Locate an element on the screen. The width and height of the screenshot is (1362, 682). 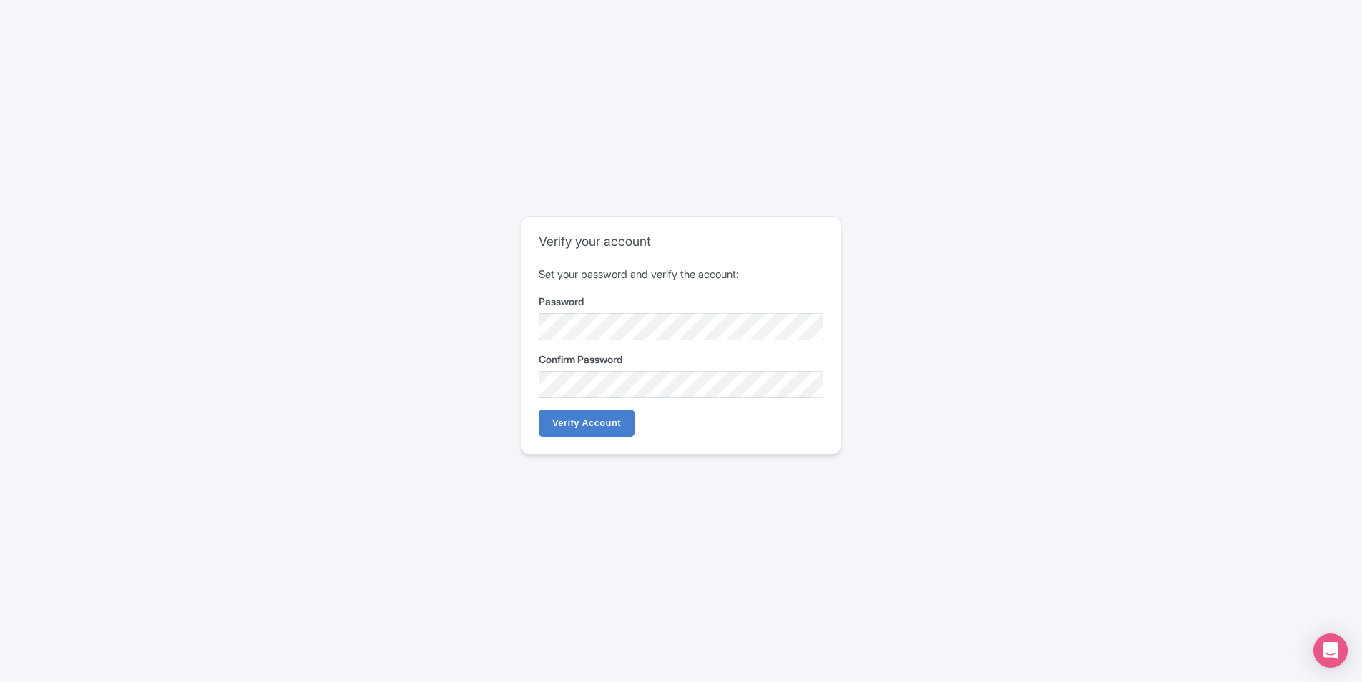
label: Password is located at coordinates (681, 301).